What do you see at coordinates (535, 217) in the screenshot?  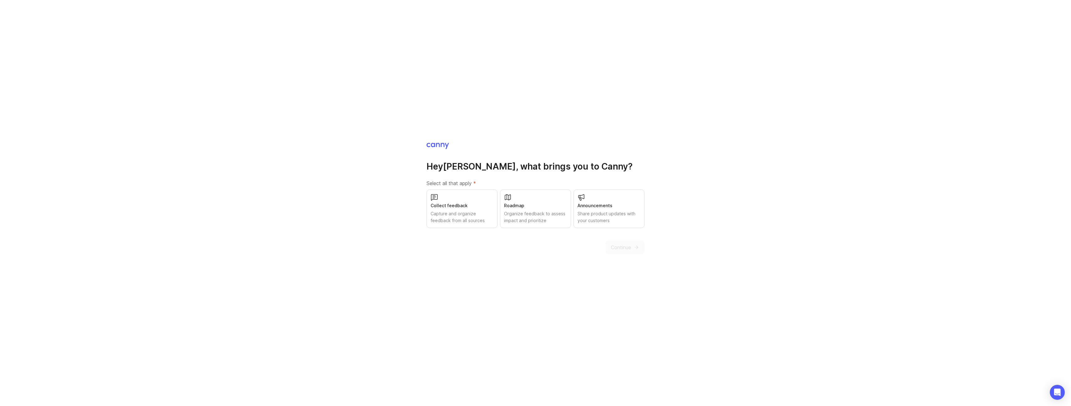 I see `div: Organize feedback to assess impact and prioritize` at bounding box center [535, 217].